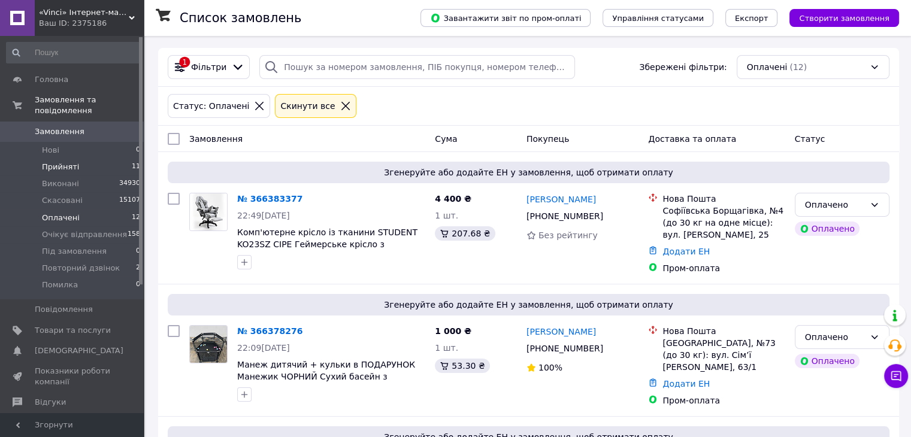 Image resolution: width=911 pixels, height=437 pixels. What do you see at coordinates (327, 244) in the screenshot?
I see `span: Комп'ютерне крісло із тканини STUDENT KO23SZ СІРЕ Геймерське крісло з підніжкою і подушками до 150кг` at bounding box center [327, 244].